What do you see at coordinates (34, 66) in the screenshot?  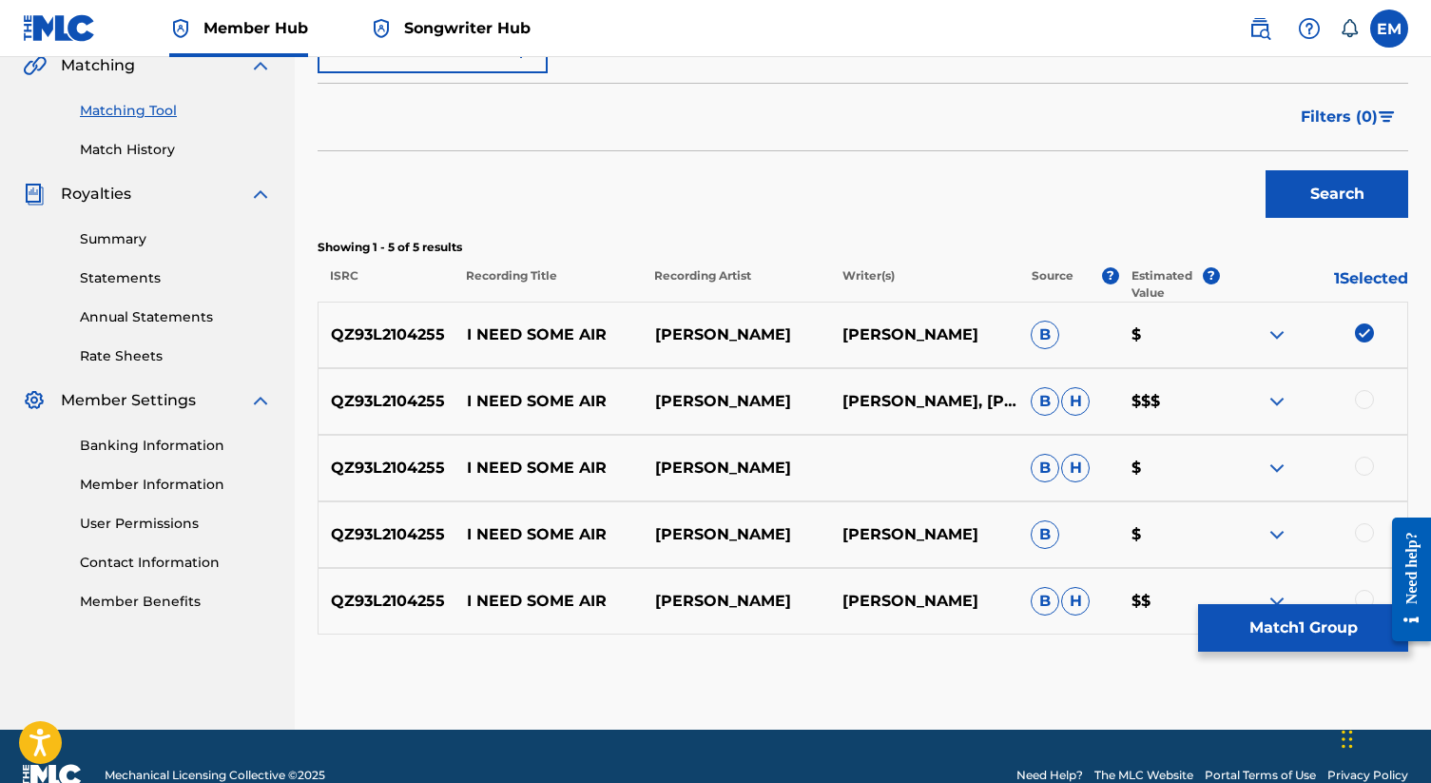 I see `img: Matching` at bounding box center [34, 66].